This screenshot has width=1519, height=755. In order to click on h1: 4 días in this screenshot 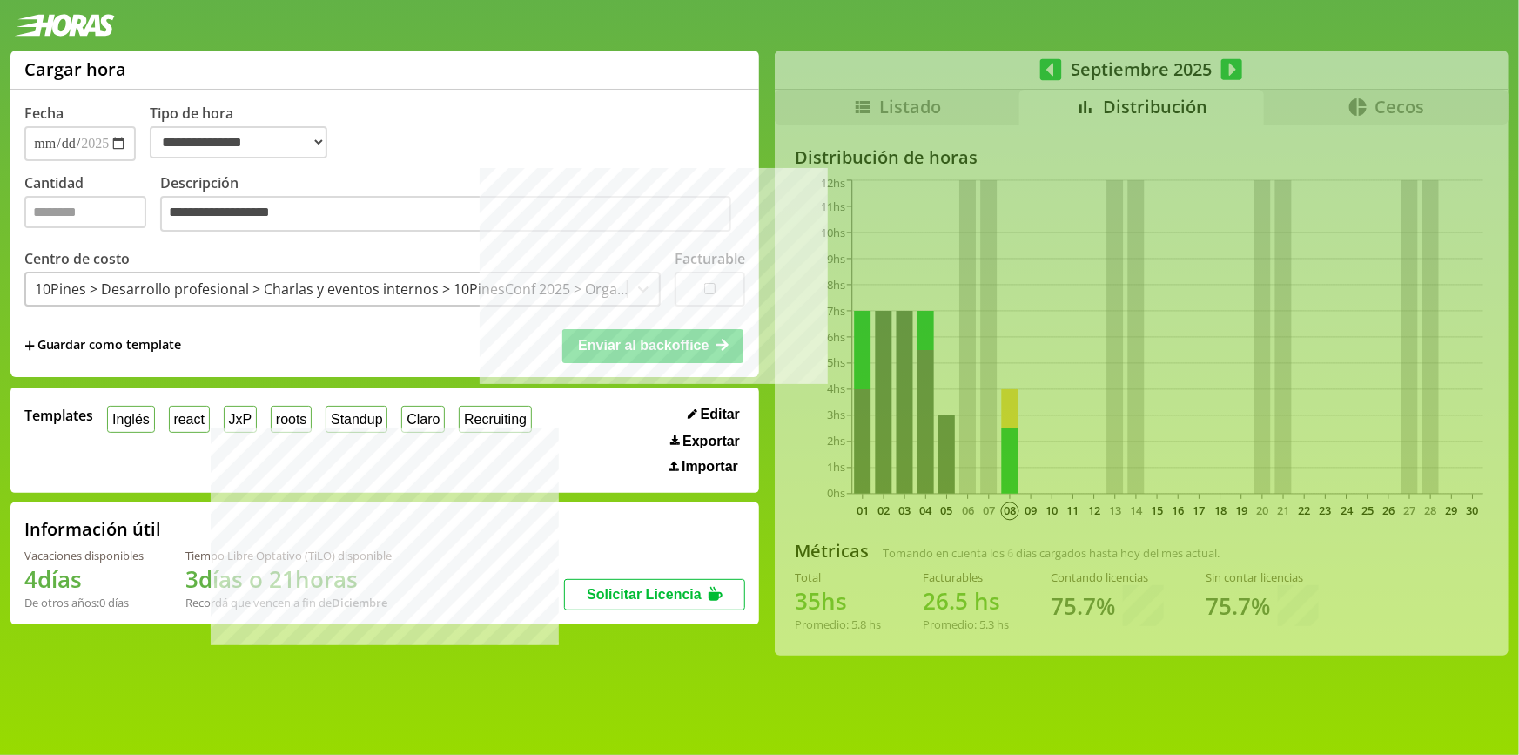, I will do `click(84, 579)`.